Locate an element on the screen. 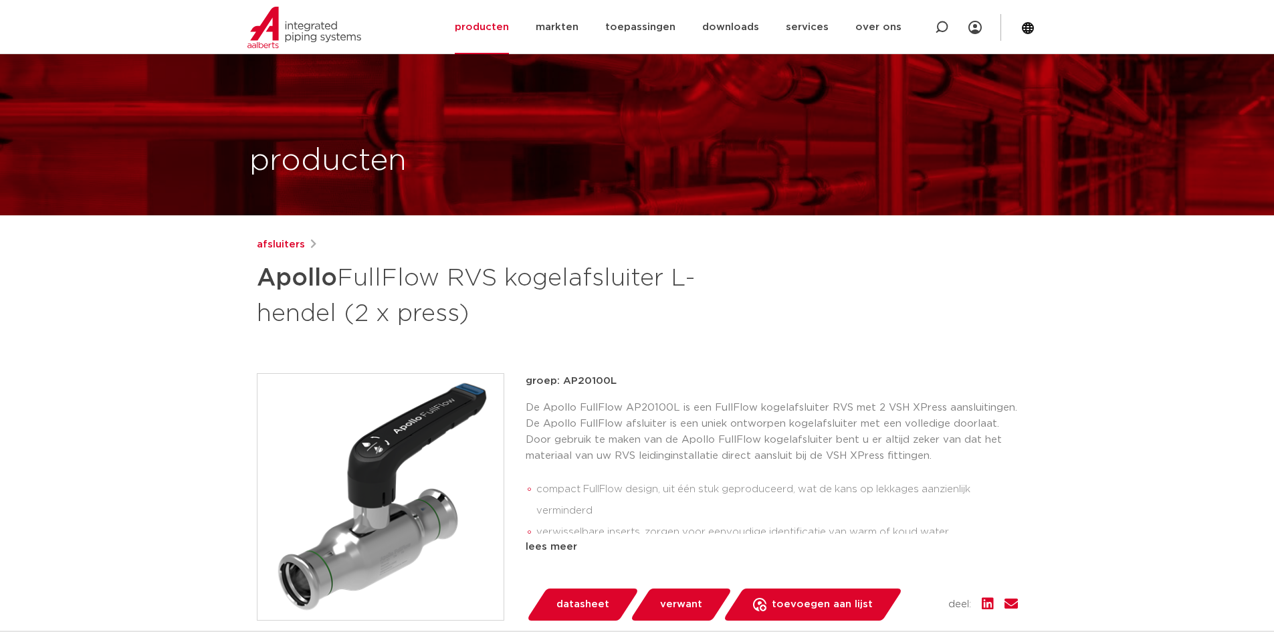 Image resolution: width=1274 pixels, height=632 pixels. p: De Apollo FullFlow AP20100L is een FullFlow kogelafsluiter RVS met 2 VSH XPress aansluitingen. De... is located at coordinates (772, 432).